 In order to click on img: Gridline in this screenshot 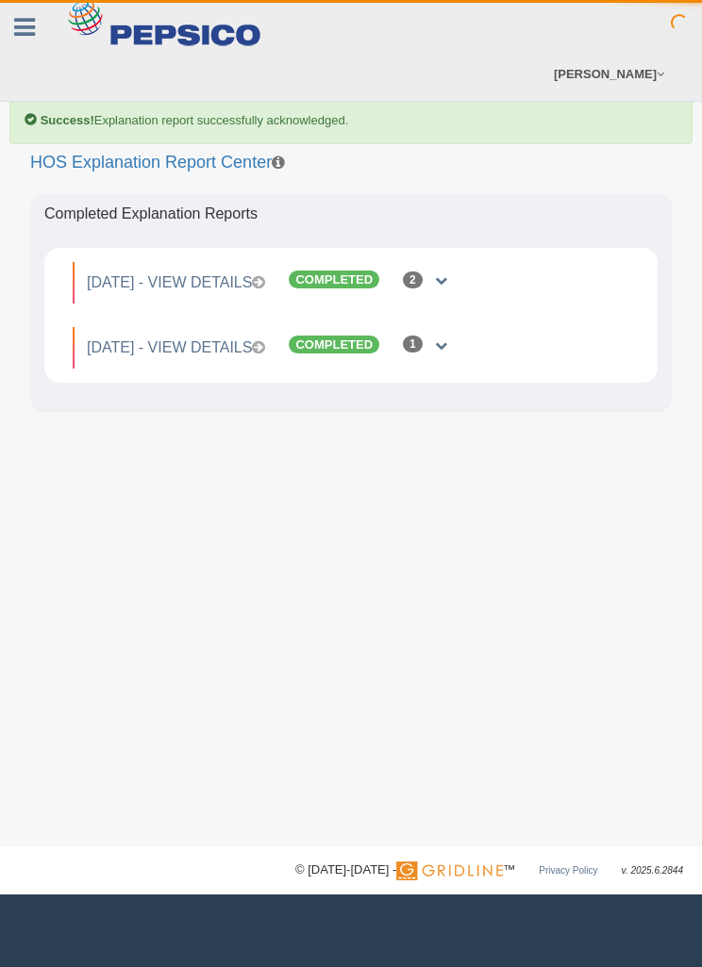, I will do `click(449, 871)`.